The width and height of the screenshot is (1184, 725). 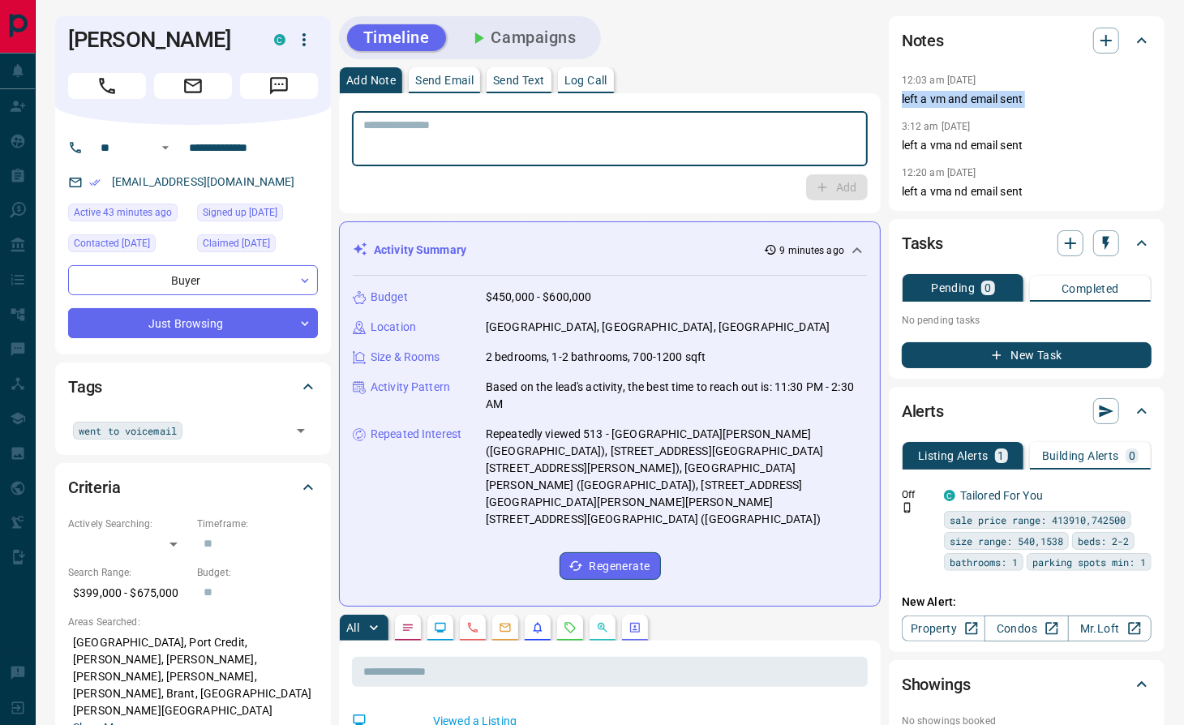 I want to click on p: 1, so click(x=1001, y=456).